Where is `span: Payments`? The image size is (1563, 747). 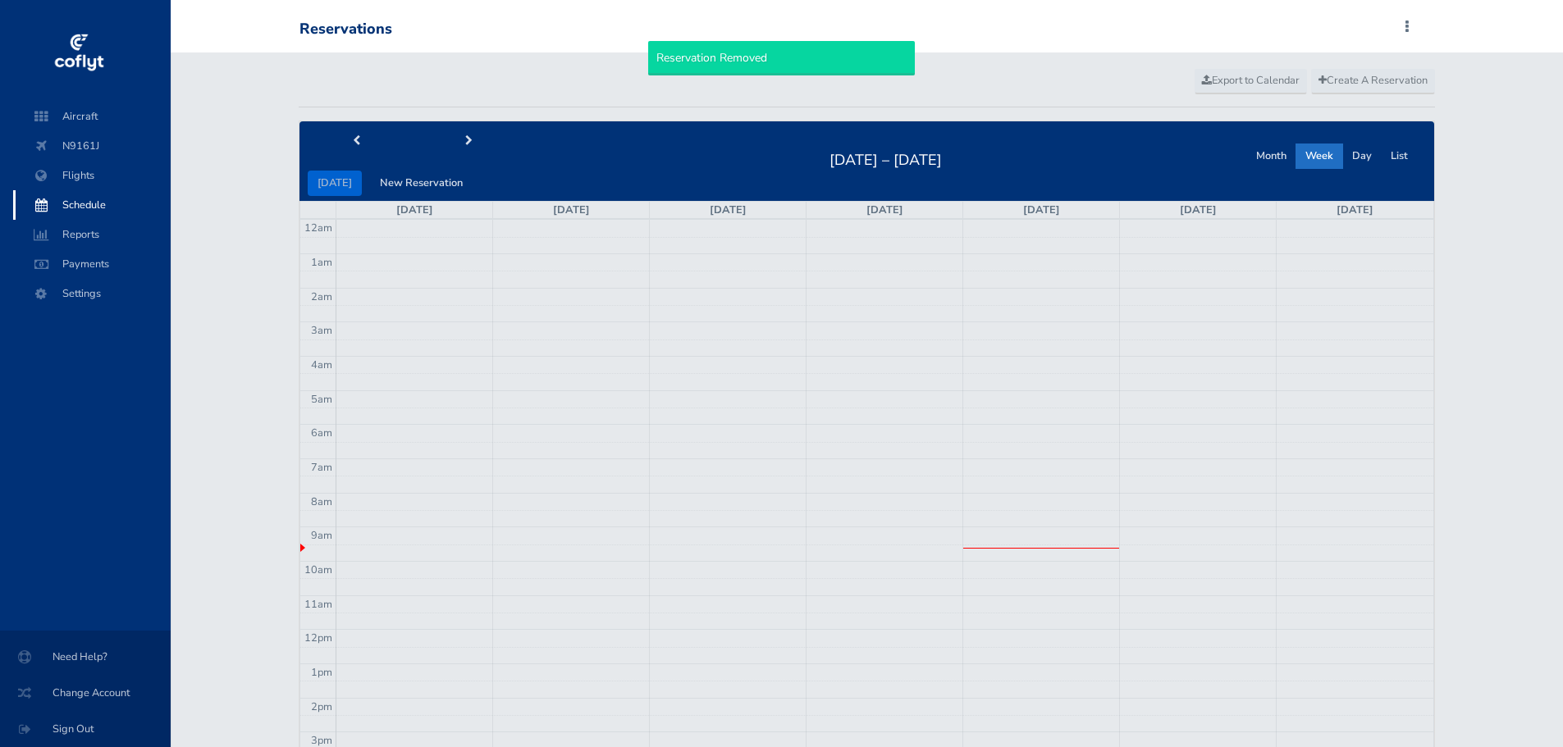 span: Payments is located at coordinates (92, 264).